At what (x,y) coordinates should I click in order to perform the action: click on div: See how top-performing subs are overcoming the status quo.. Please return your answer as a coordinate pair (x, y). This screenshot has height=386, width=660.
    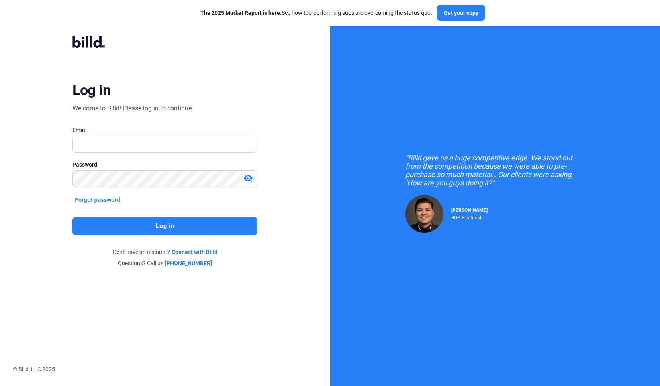
    Looking at the image, I should click on (316, 13).